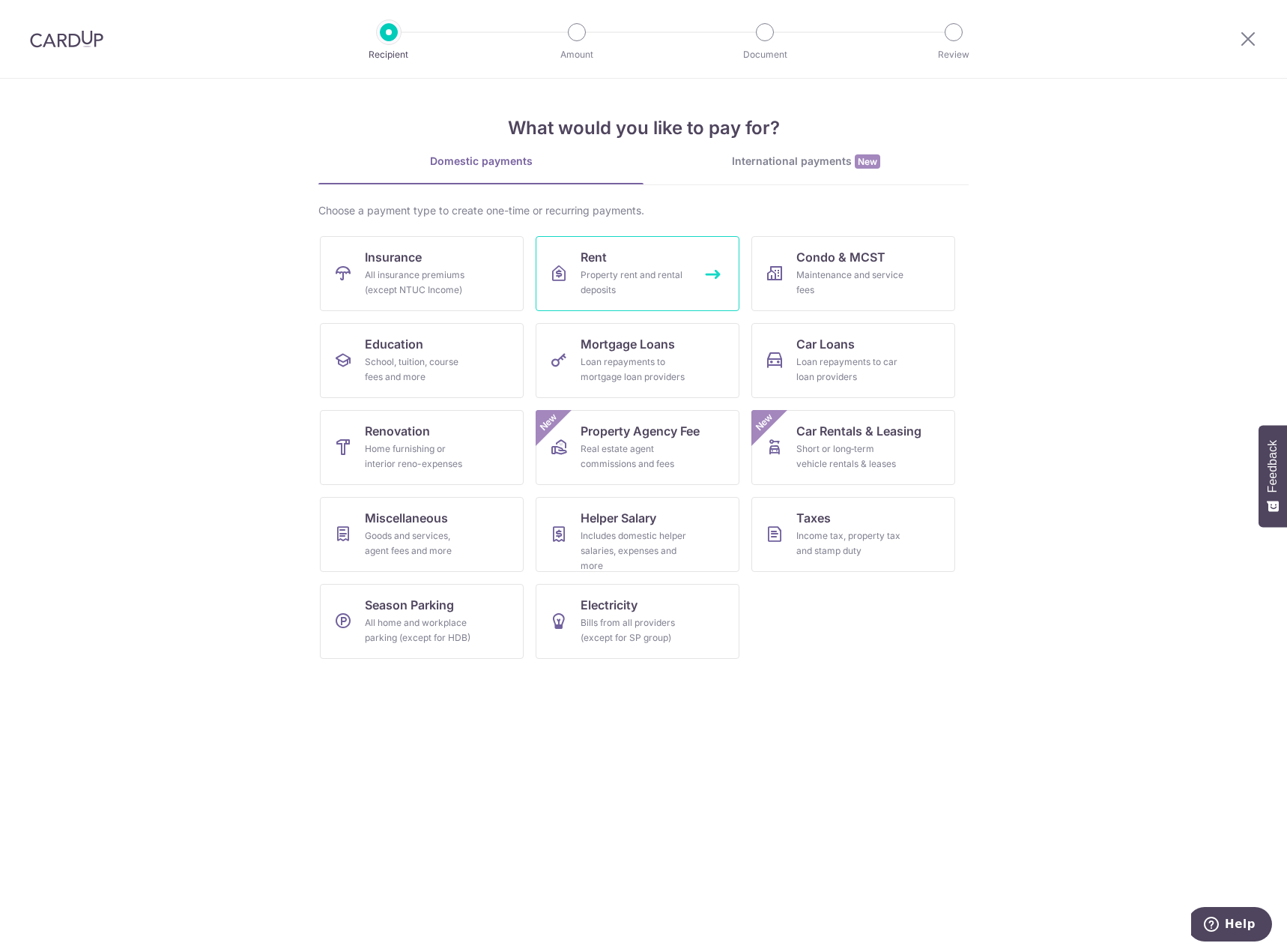  I want to click on a: Condo & MCSTMaintenance and service fees, so click(854, 273).